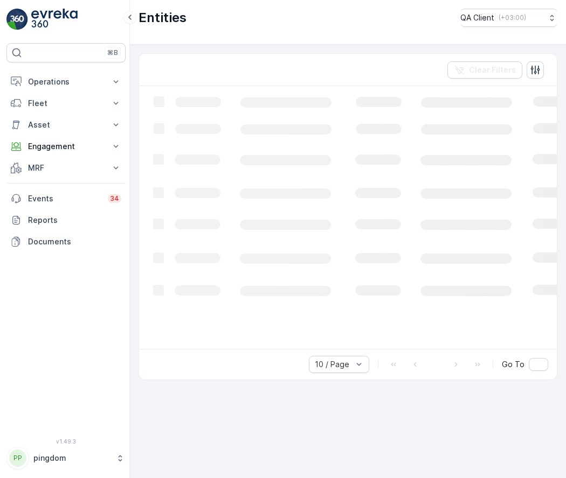 The width and height of the screenshot is (566, 478). I want to click on button: Fleet, so click(66, 103).